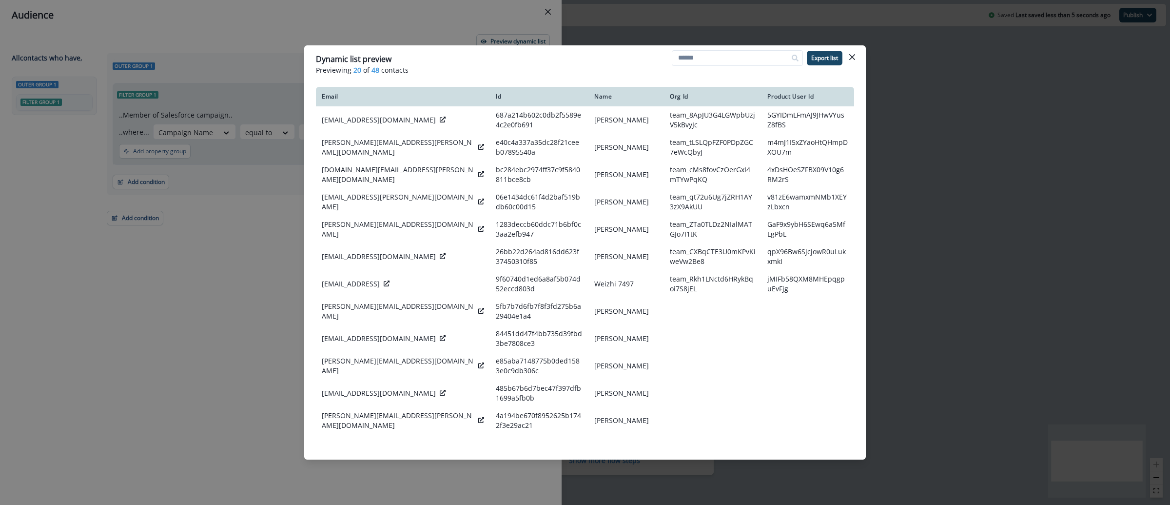  I want to click on td: 4a194be670f8952625b1742f3e29ac21, so click(539, 420).